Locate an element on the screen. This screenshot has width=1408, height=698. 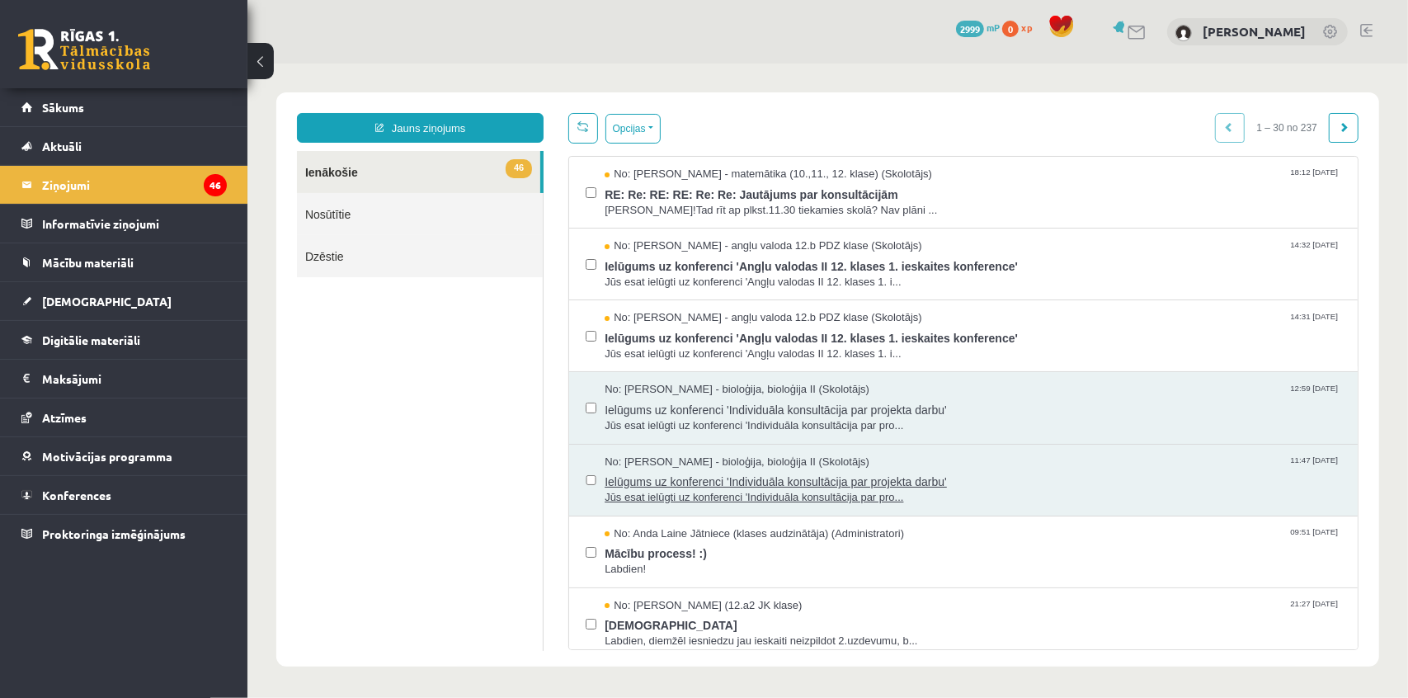
span: Motivācijas programma is located at coordinates (107, 456).